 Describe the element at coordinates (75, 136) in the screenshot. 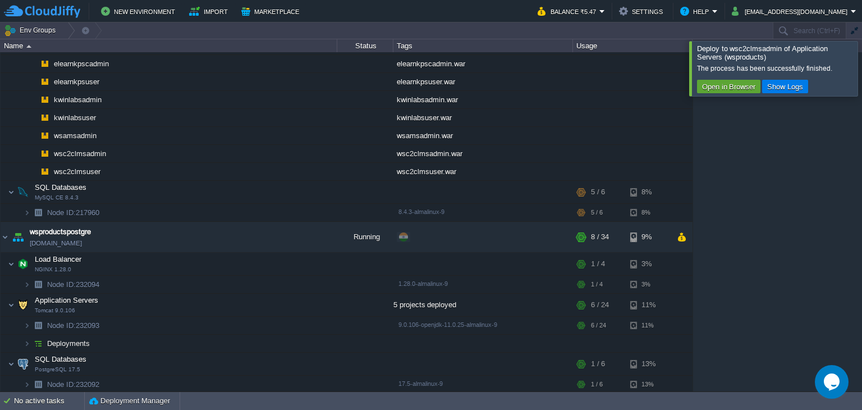

I see `span: wsamsadmin` at that location.